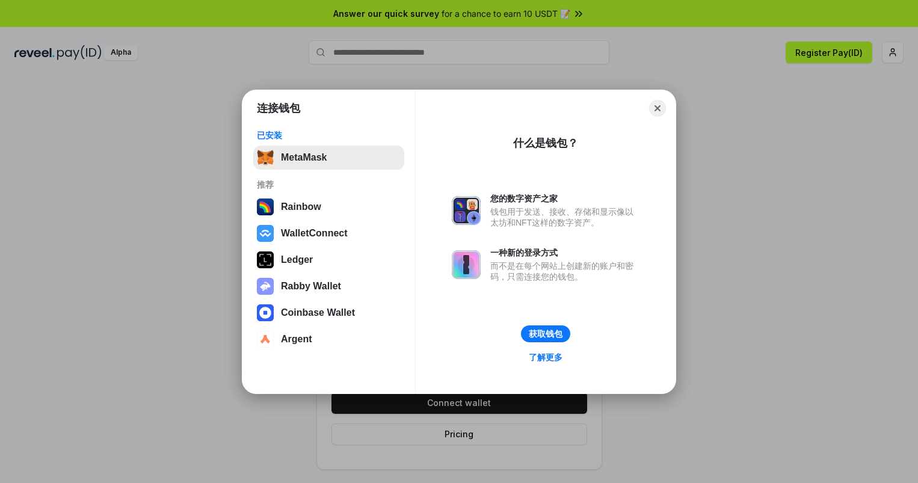 This screenshot has height=483, width=918. Describe the element at coordinates (304, 158) in the screenshot. I see `div: MetaMask` at that location.